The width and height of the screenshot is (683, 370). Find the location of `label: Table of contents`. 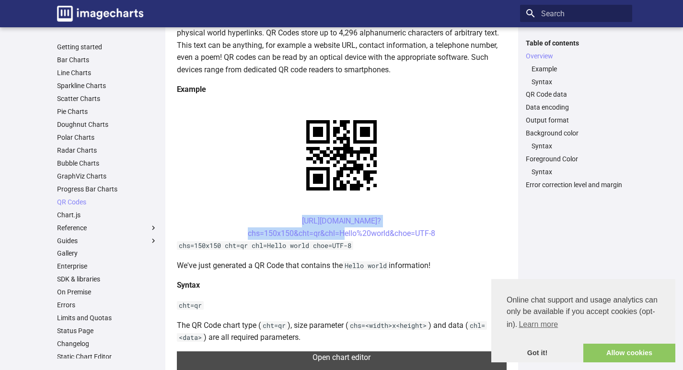

label: Table of contents is located at coordinates (576, 43).